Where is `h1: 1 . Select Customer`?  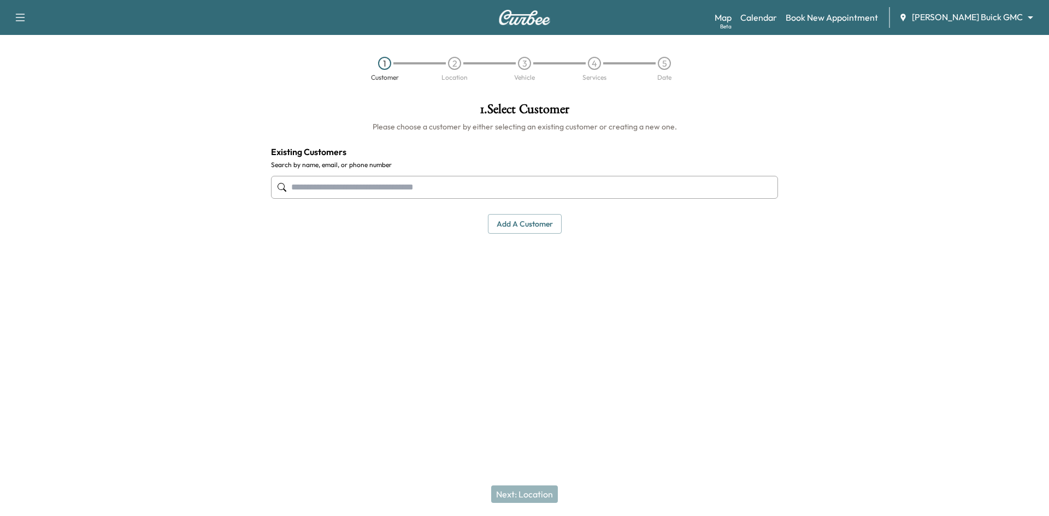 h1: 1 . Select Customer is located at coordinates (524, 112).